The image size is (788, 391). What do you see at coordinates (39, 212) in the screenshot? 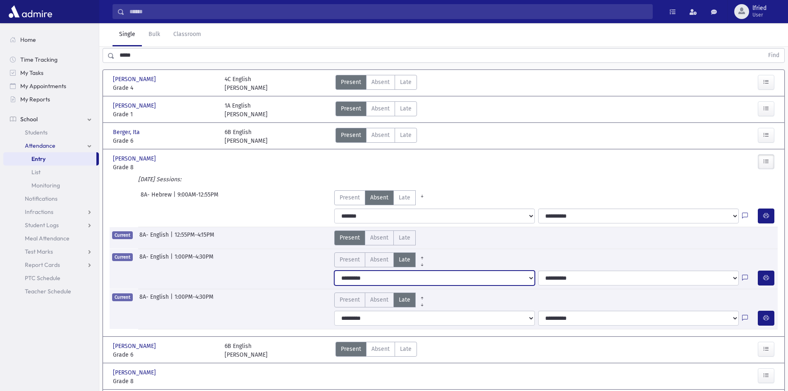
I see `span: Infractions` at bounding box center [39, 212].